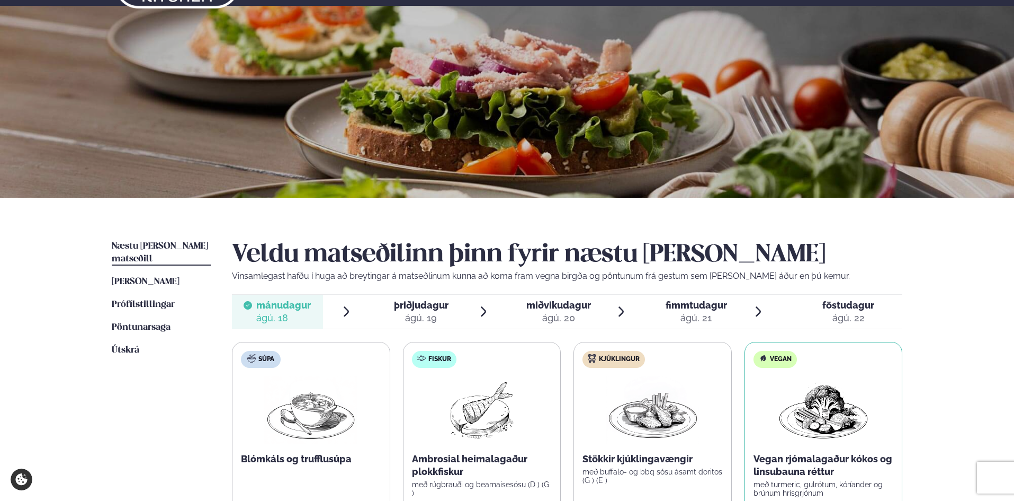  Describe the element at coordinates (849, 305) in the screenshot. I see `span: föstudagur` at that location.